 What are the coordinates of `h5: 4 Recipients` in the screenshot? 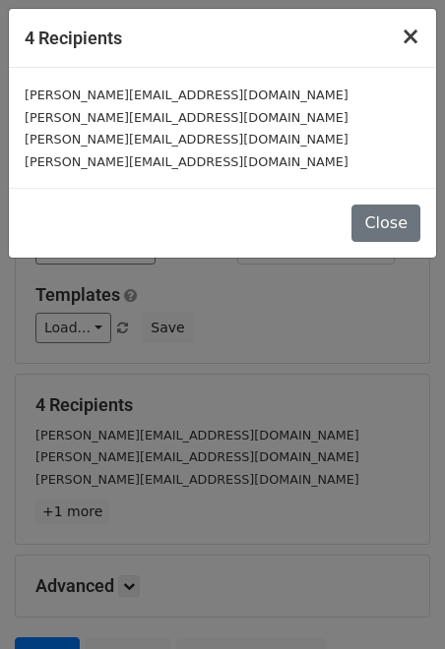 It's located at (73, 37).